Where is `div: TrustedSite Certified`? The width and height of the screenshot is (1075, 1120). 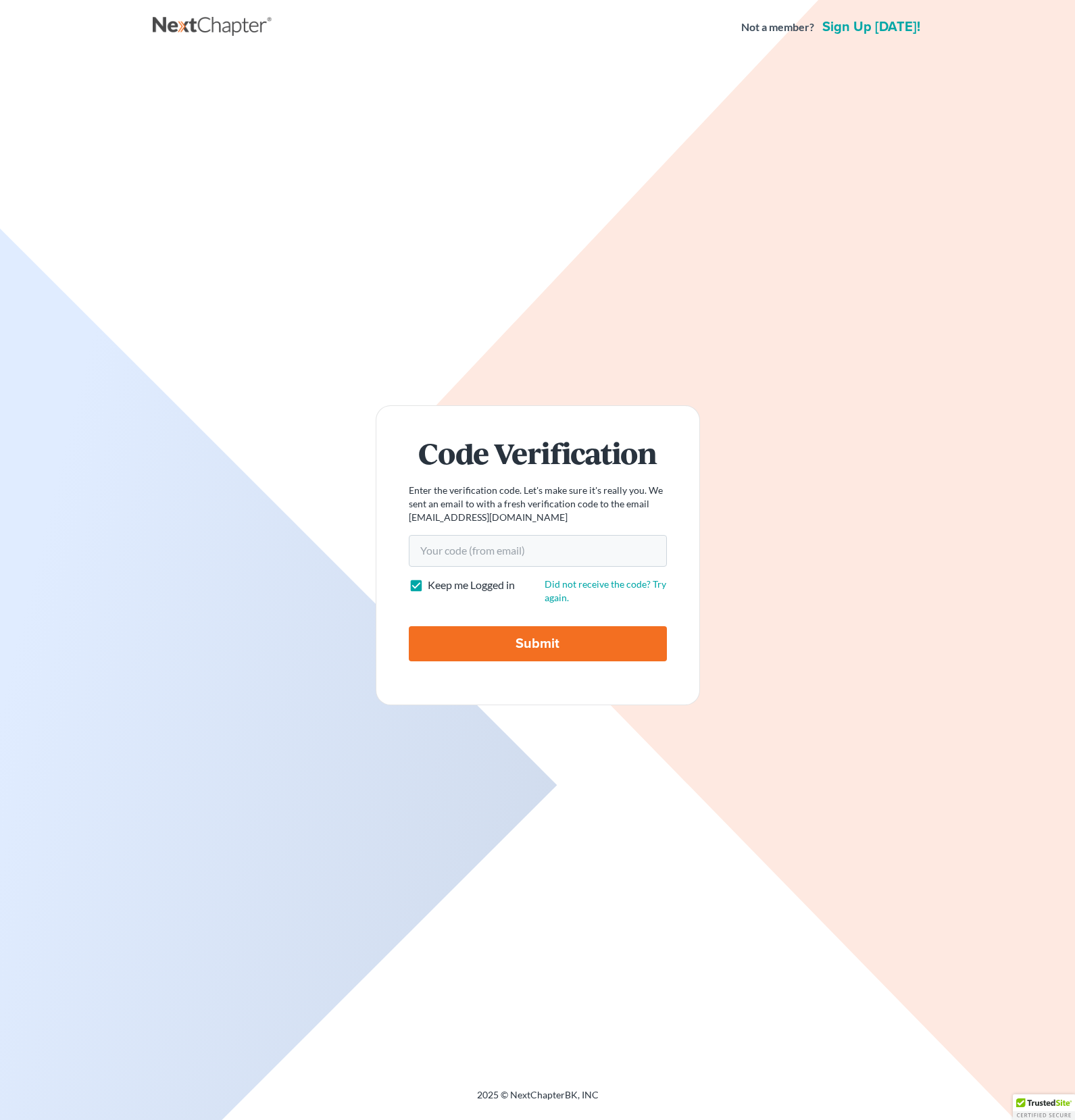
div: TrustedSite Certified is located at coordinates (1044, 1107).